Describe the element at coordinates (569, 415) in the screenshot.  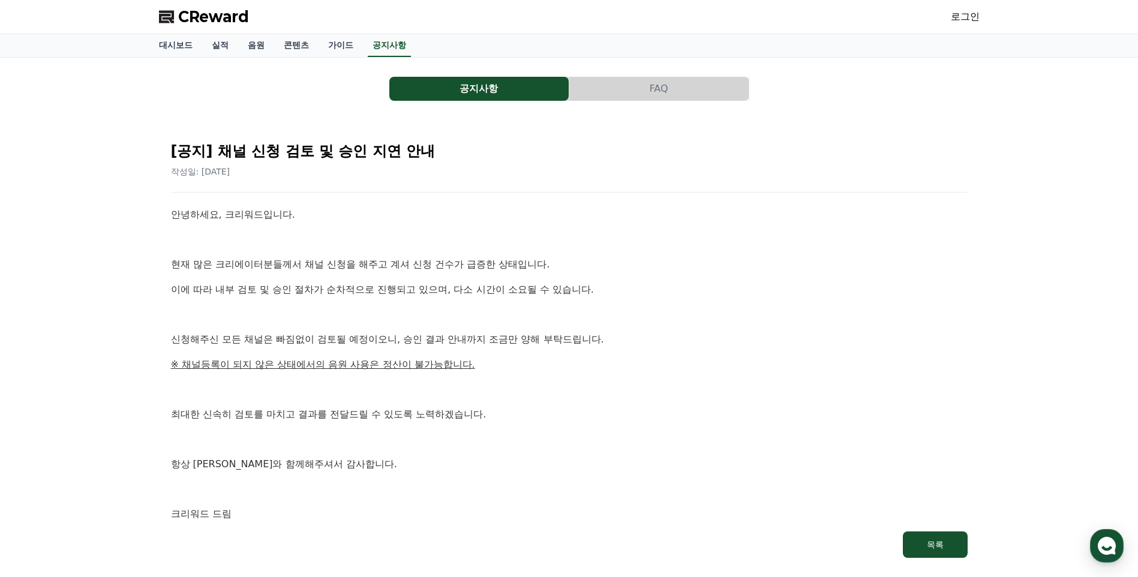
I see `p: 최대한 신속히 검토를 마치고 결과를 전달드릴 수 있도록 노력하겠습니다.` at that location.